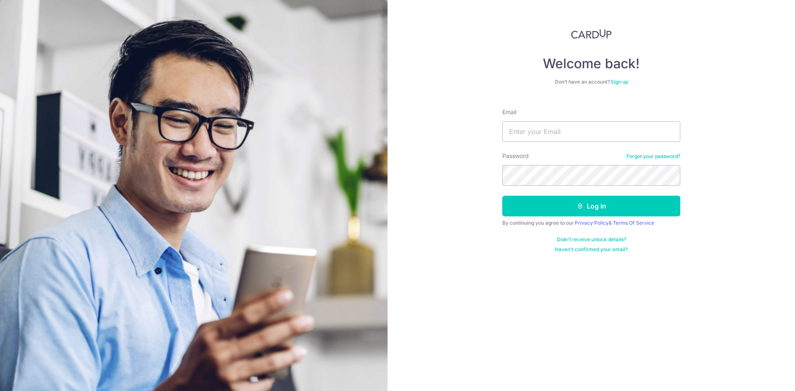 The width and height of the screenshot is (795, 391). What do you see at coordinates (591, 34) in the screenshot?
I see `img: CardUp Logo` at bounding box center [591, 34].